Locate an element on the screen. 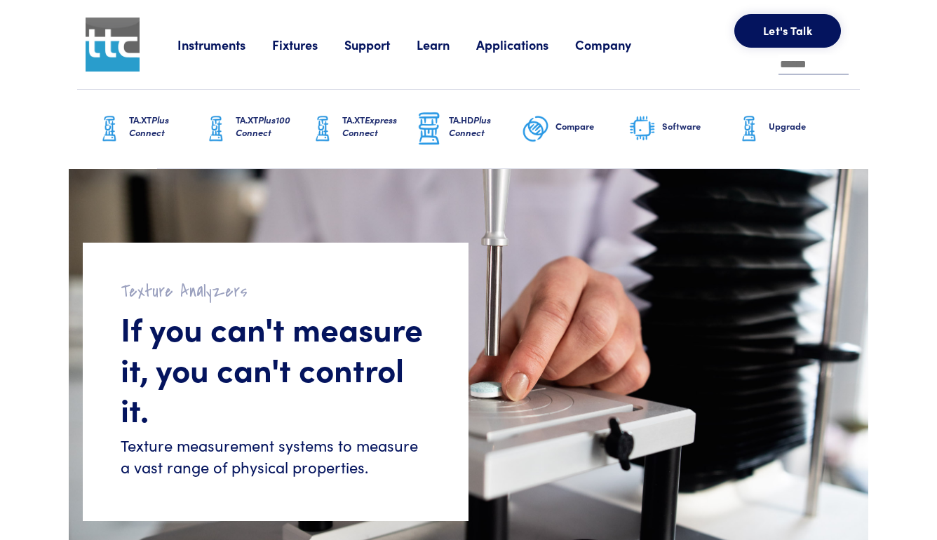 The image size is (937, 540). img: compare-graphic.png is located at coordinates (536, 129).